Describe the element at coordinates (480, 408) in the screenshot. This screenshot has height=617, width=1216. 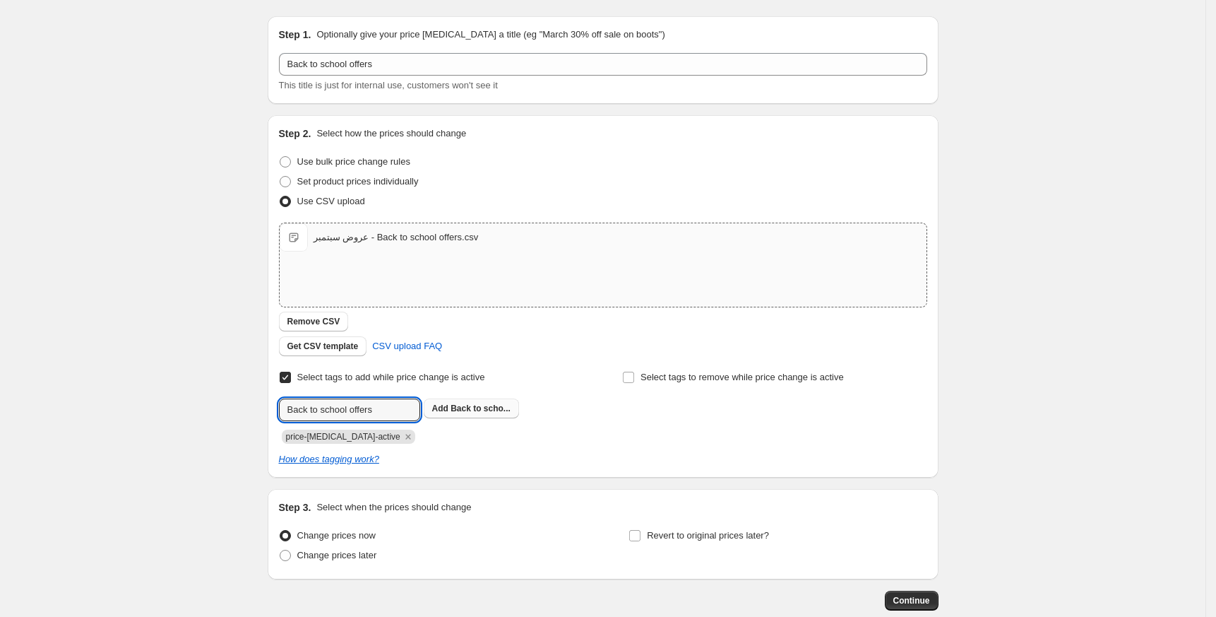
I see `span: Back to scho...` at that location.